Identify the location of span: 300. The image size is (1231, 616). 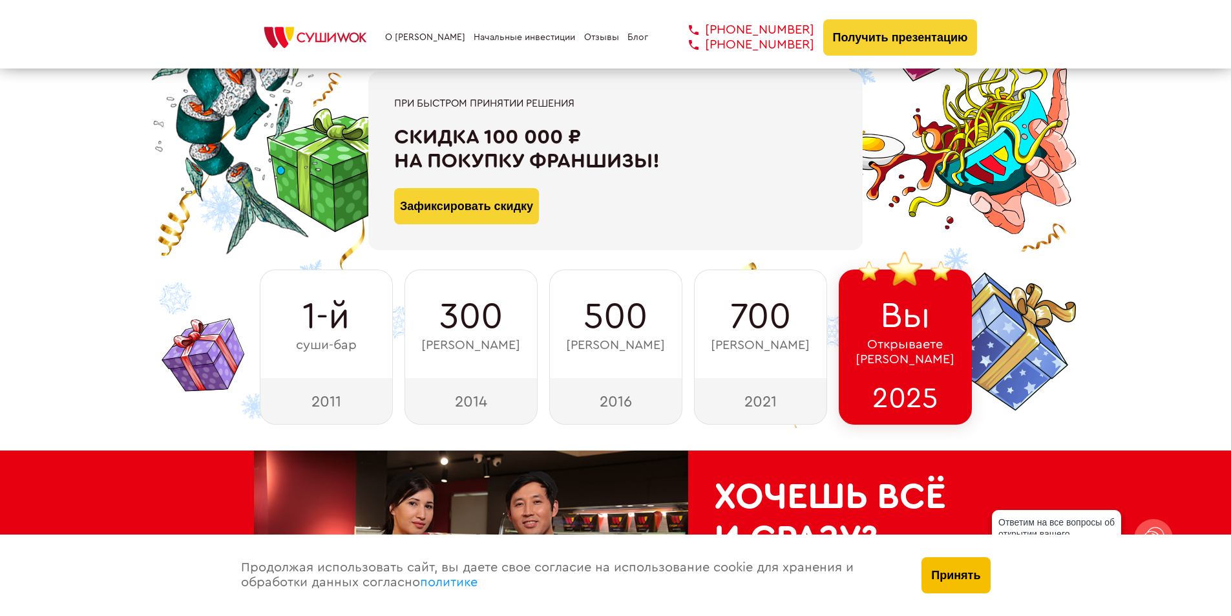
(471, 317).